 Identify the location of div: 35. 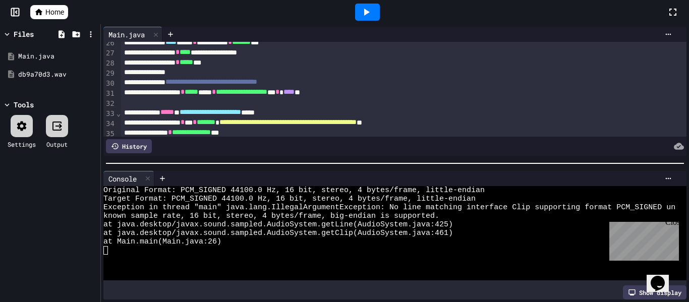
(109, 134).